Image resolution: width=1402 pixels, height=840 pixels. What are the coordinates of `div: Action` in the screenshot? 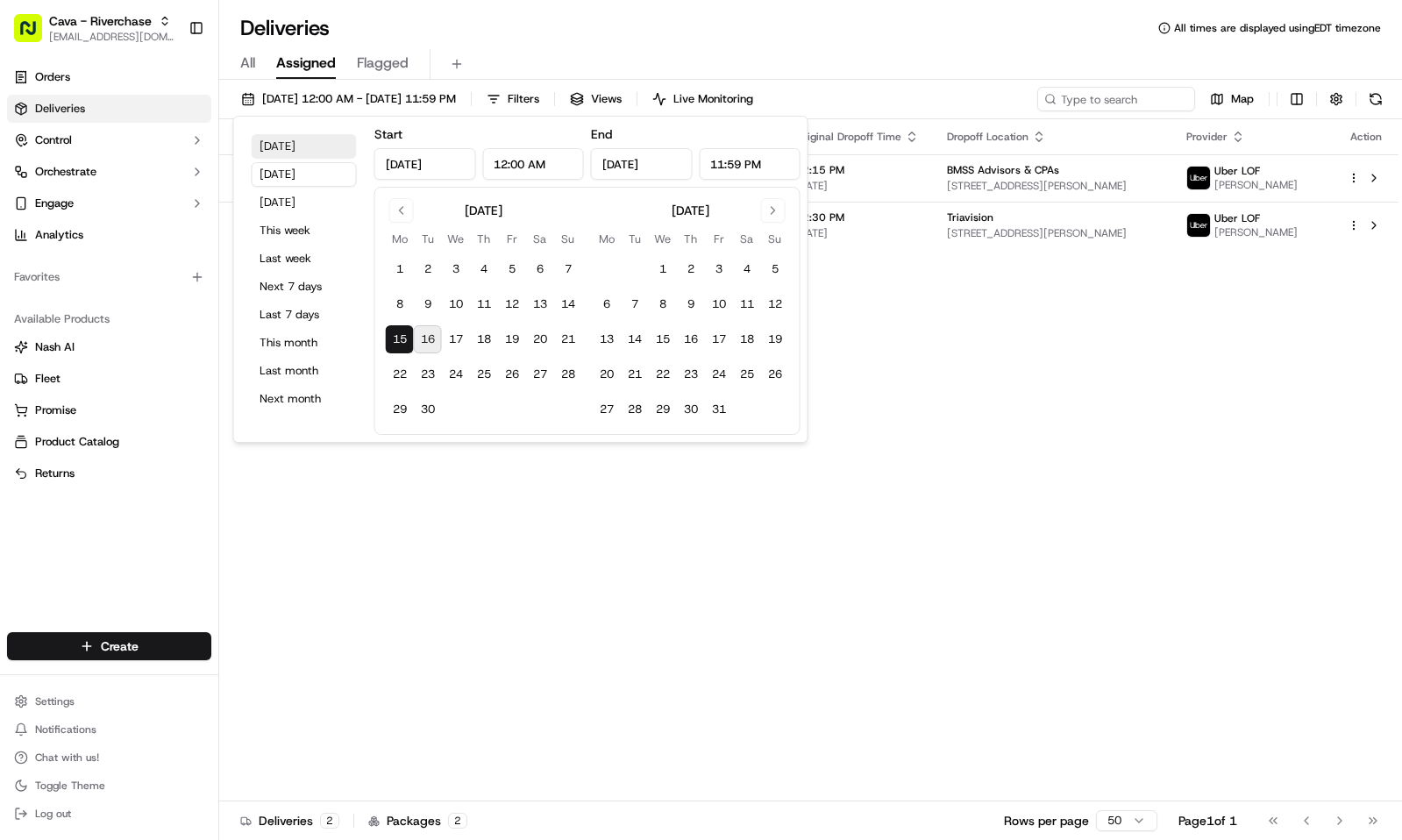 It's located at (1366, 137).